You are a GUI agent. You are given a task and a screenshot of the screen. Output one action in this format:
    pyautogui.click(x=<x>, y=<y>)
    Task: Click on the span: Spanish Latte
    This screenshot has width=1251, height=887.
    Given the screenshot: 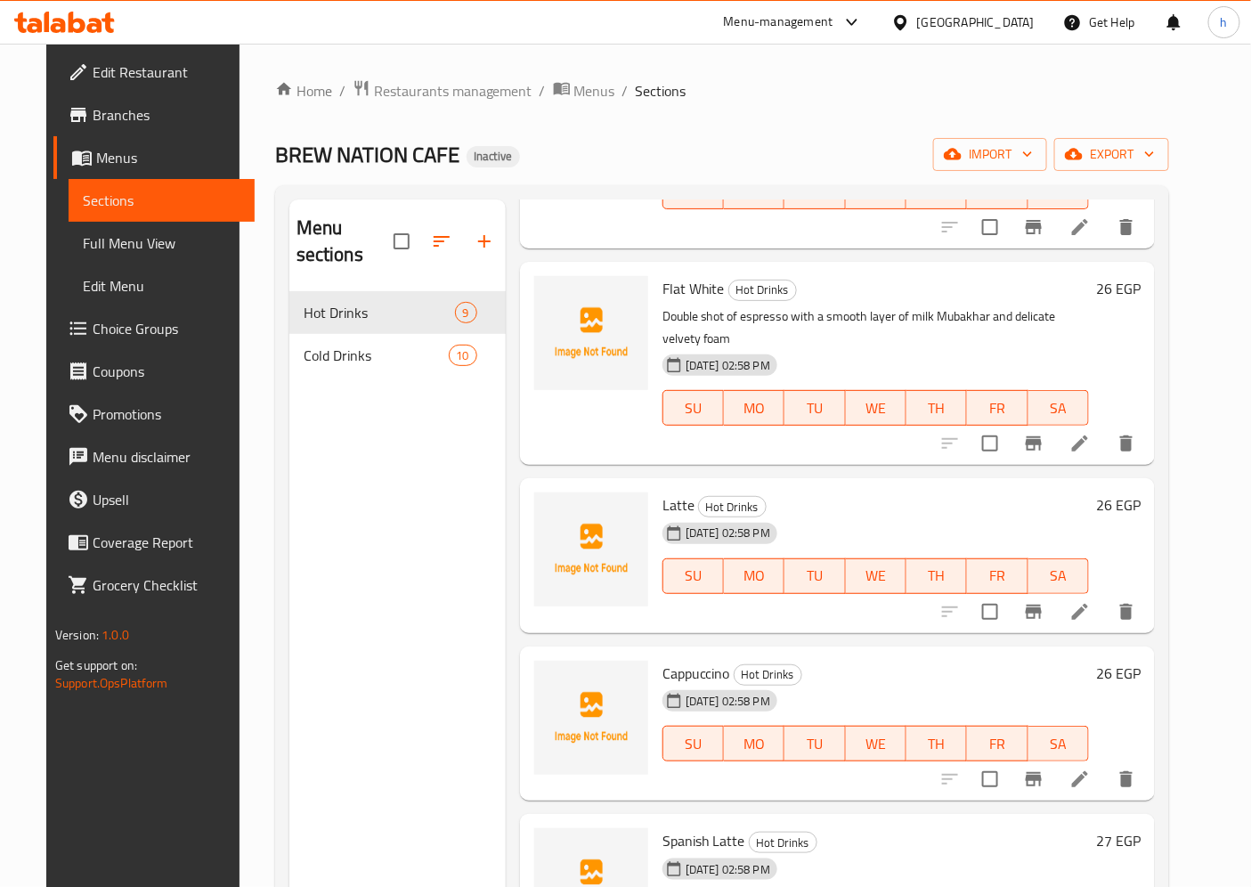 What is the action you would take?
    pyautogui.click(x=704, y=841)
    